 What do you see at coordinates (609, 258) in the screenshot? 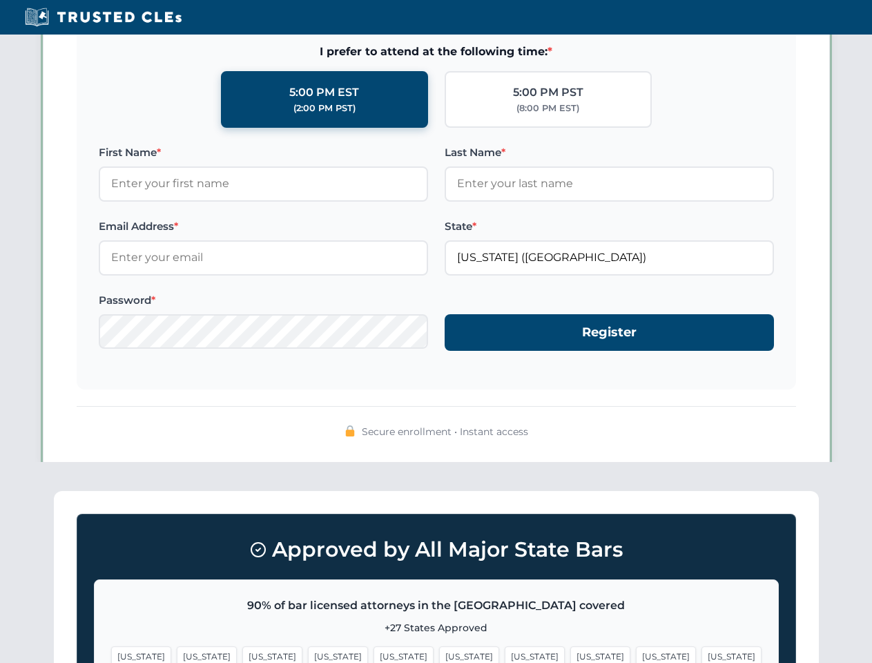
I see `input: Florida (FL)` at bounding box center [609, 258].